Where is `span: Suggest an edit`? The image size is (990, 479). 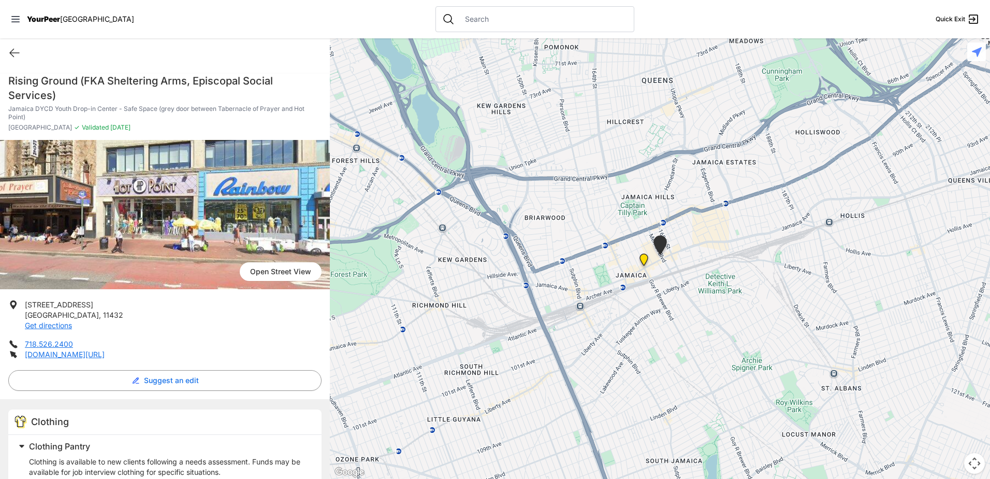
span: Suggest an edit is located at coordinates (171, 380).